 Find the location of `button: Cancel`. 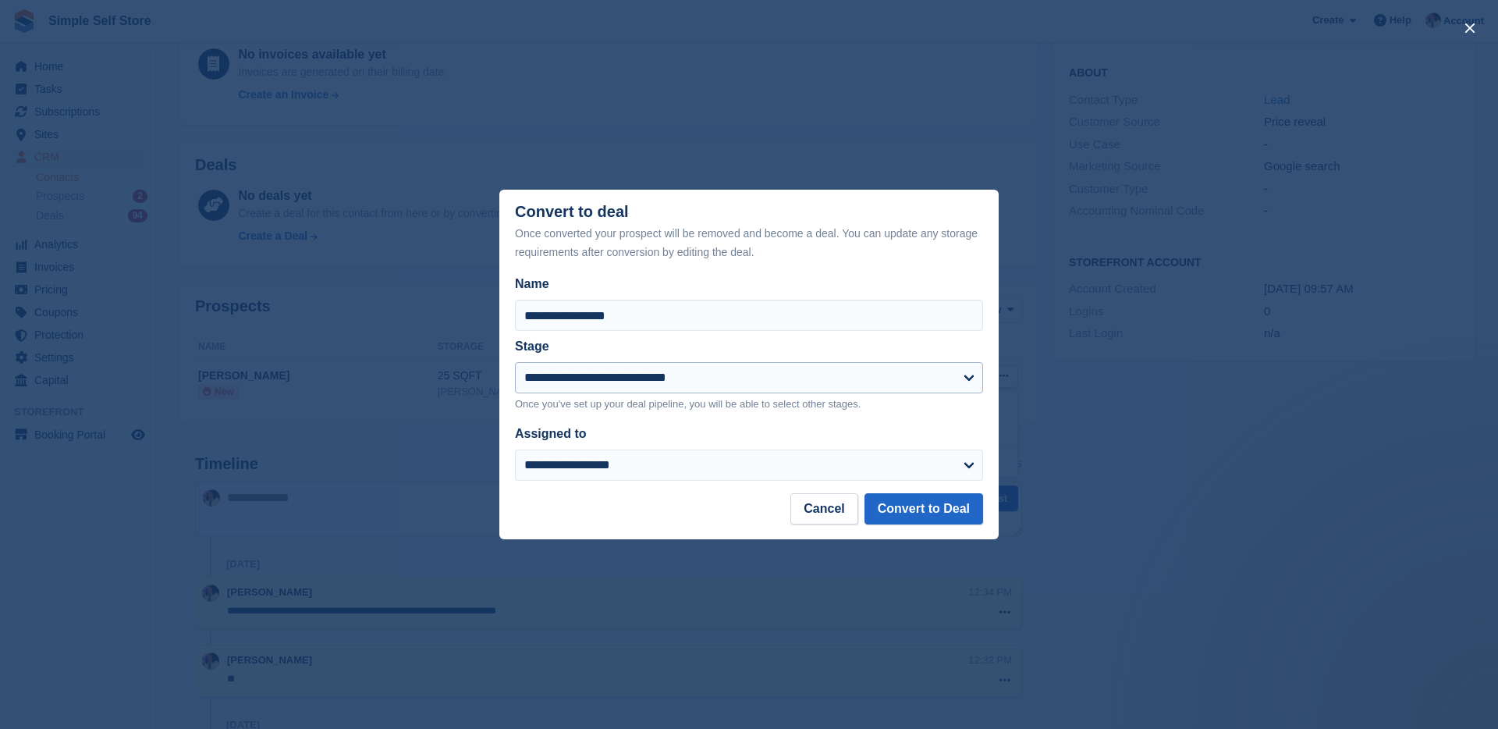

button: Cancel is located at coordinates (824, 509).